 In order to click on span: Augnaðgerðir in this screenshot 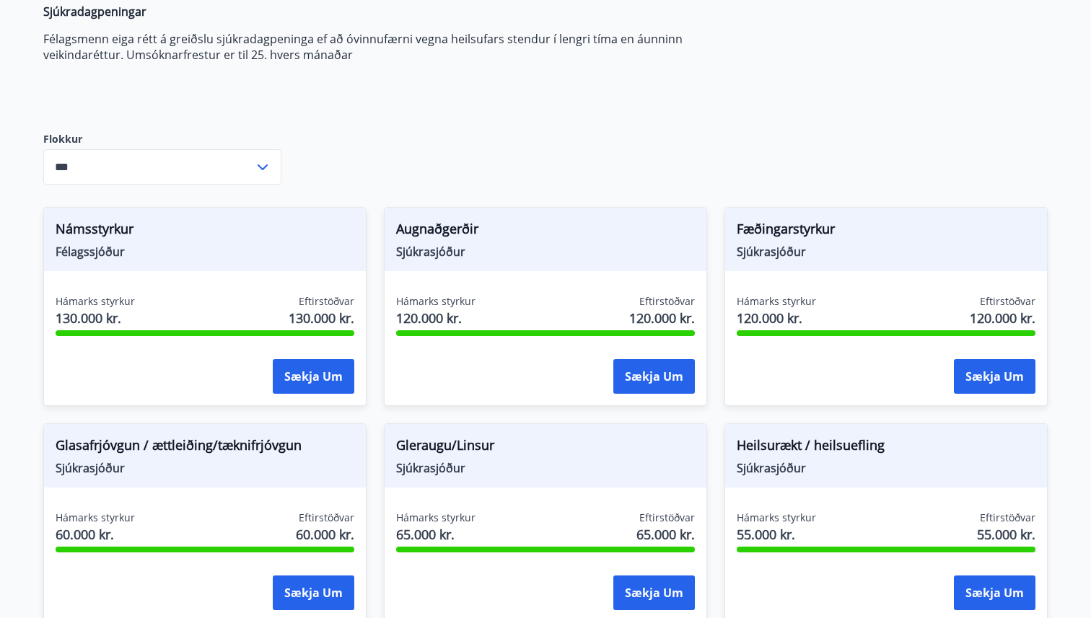, I will do `click(545, 232)`.